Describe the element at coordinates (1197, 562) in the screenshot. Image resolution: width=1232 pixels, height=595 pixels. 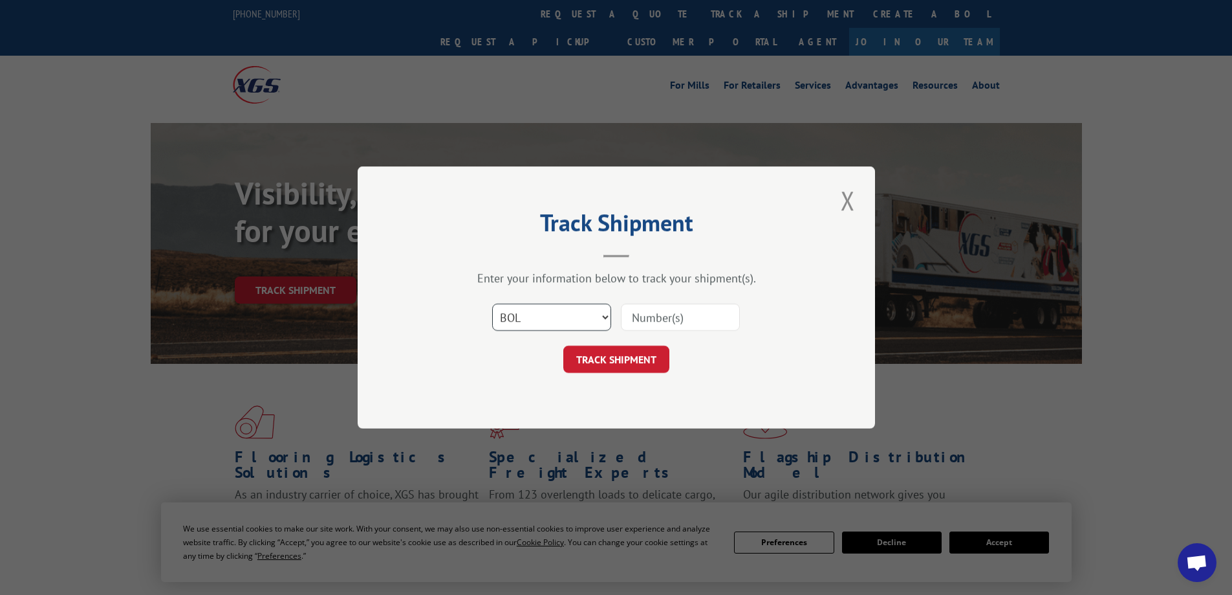
I see `a: Open chat` at that location.